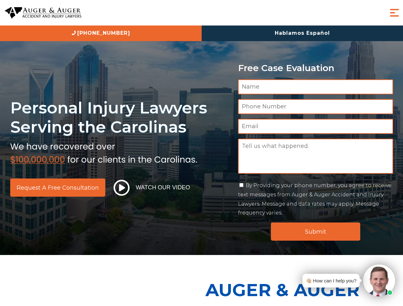 Image resolution: width=403 pixels, height=306 pixels. I want to click on label: By Providing your phone number, you agree to receive text messages from Auger & Auger Accident an..., so click(315, 199).